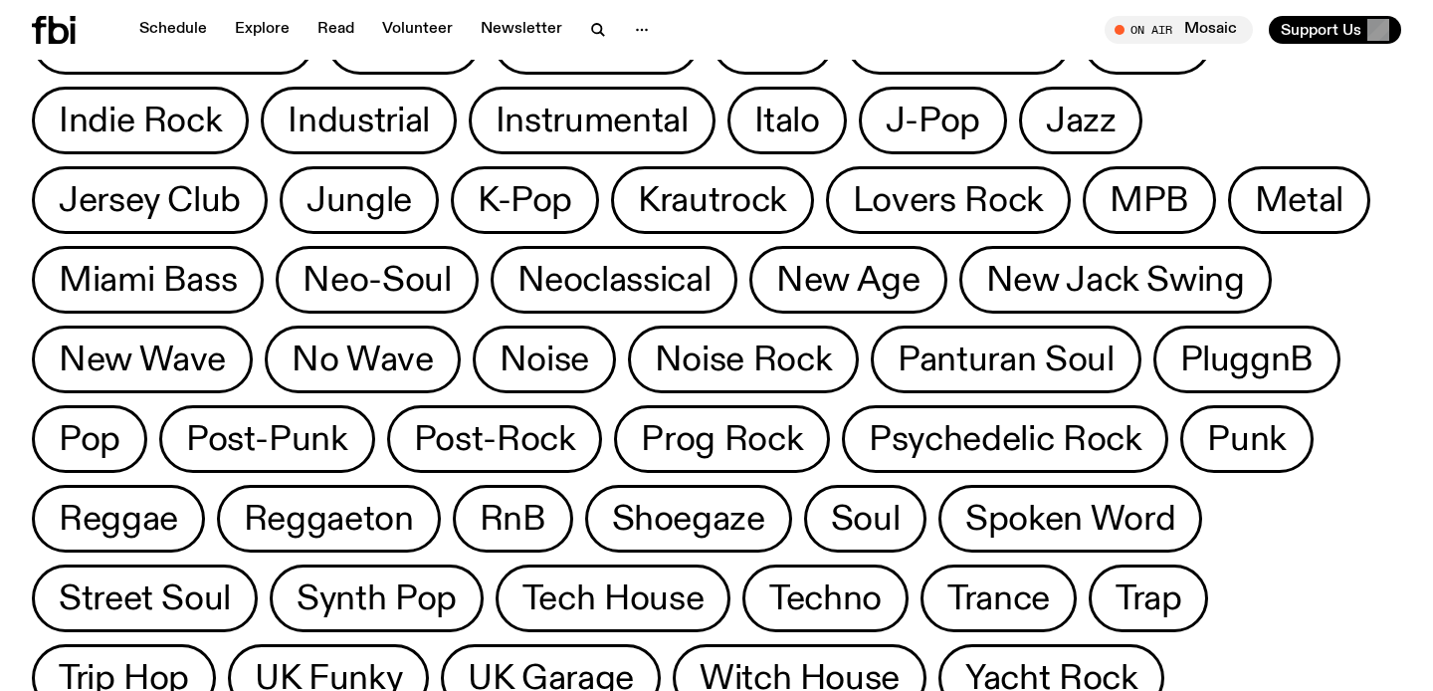 The width and height of the screenshot is (1433, 691). I want to click on a: Explore, so click(262, 30).